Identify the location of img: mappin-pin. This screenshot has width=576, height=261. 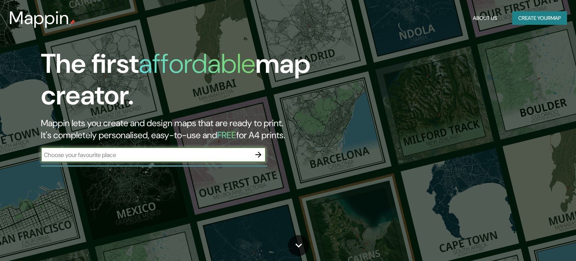
(72, 23).